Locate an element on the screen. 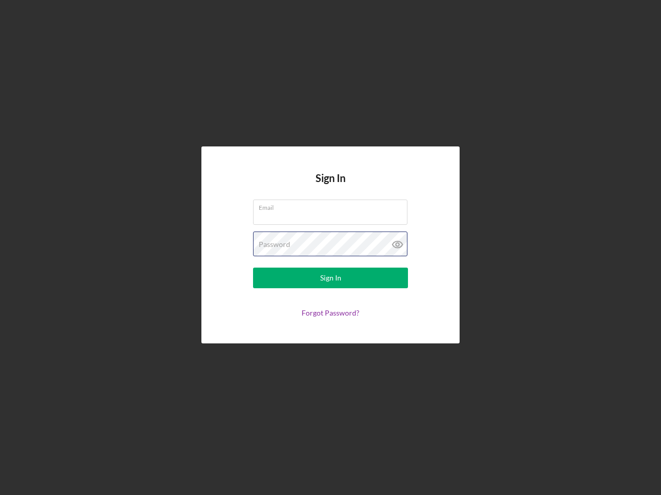 The image size is (661, 495). label: Email is located at coordinates (333, 206).